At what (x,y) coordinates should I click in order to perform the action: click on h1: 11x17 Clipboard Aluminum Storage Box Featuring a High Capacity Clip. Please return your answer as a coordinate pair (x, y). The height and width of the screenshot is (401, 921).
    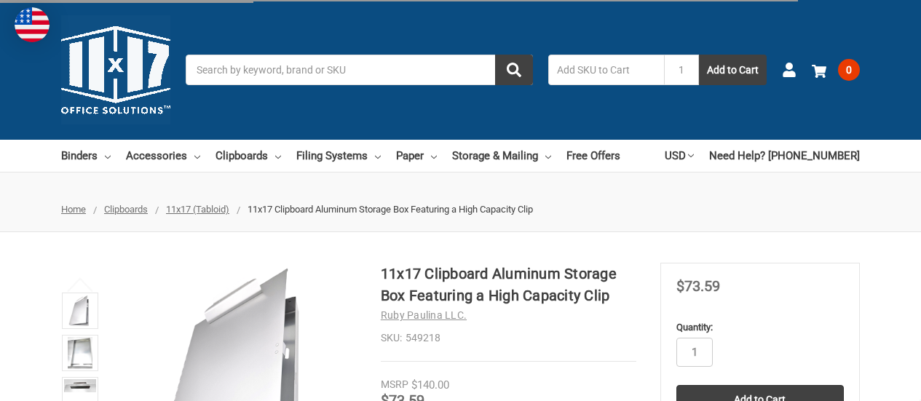
    Looking at the image, I should click on (508, 285).